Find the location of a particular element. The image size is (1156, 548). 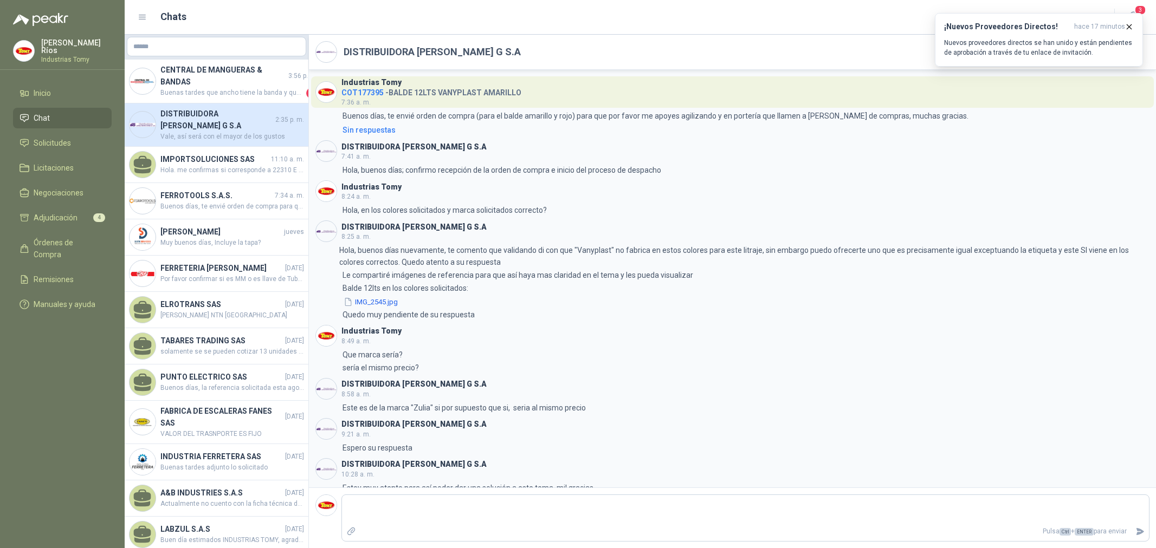

p: Hola, buenos días nuevamente, te comento que validando di con que "Vanyplast" no fabrica en estos... is located at coordinates (744, 256).